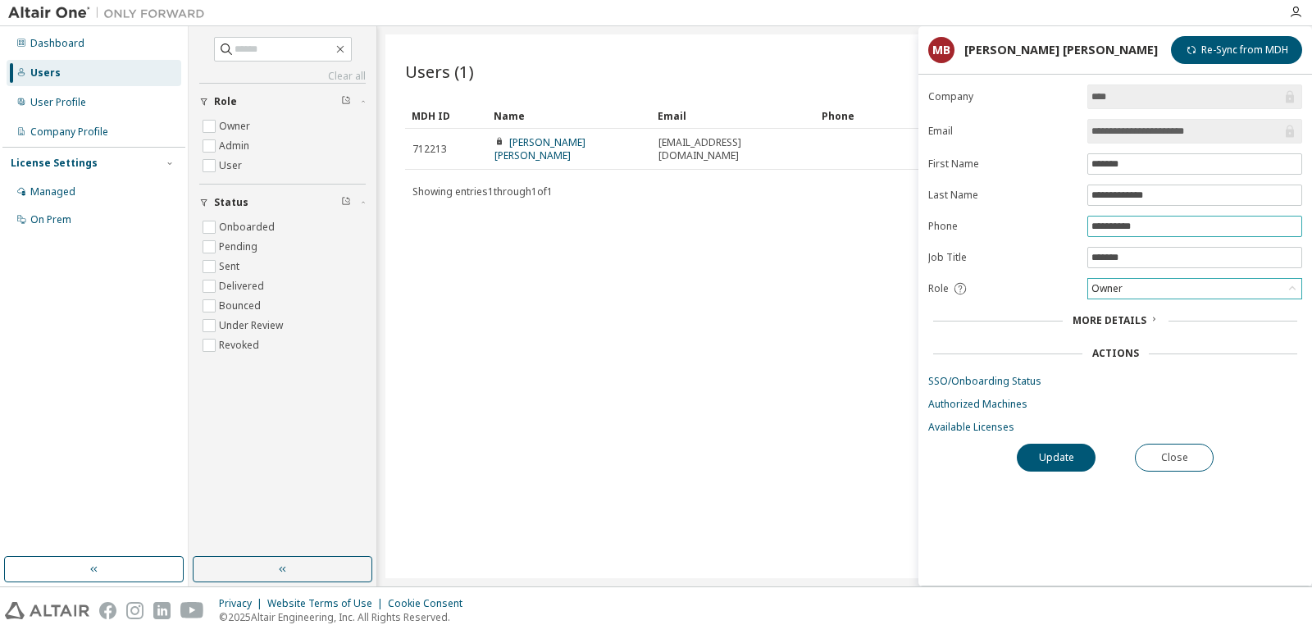  I want to click on button: Role, so click(282, 102).